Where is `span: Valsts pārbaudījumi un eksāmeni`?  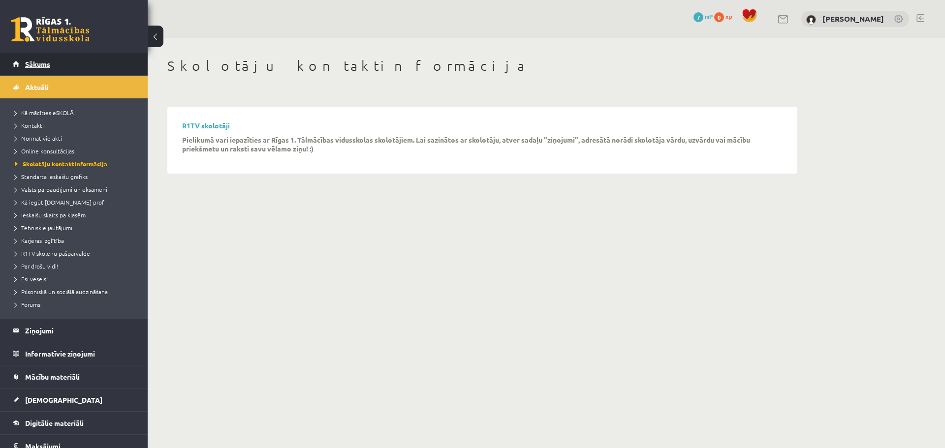 span: Valsts pārbaudījumi un eksāmeni is located at coordinates (61, 189).